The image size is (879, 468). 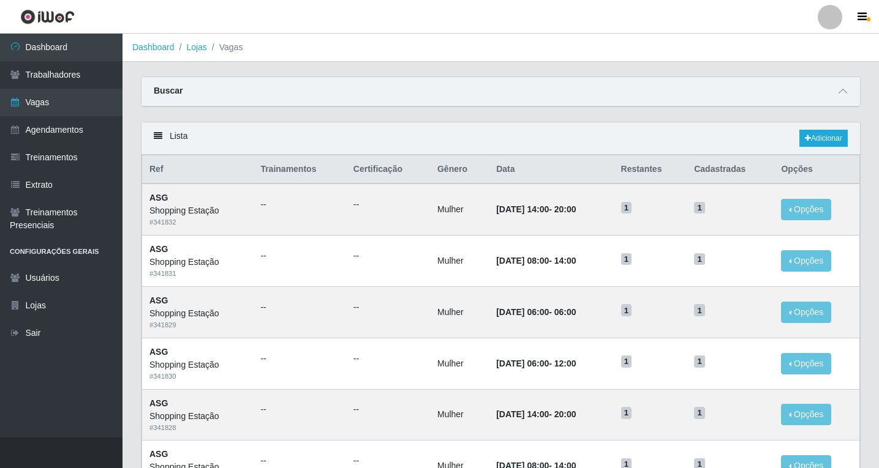 I want to click on th: Trainamentos, so click(x=299, y=170).